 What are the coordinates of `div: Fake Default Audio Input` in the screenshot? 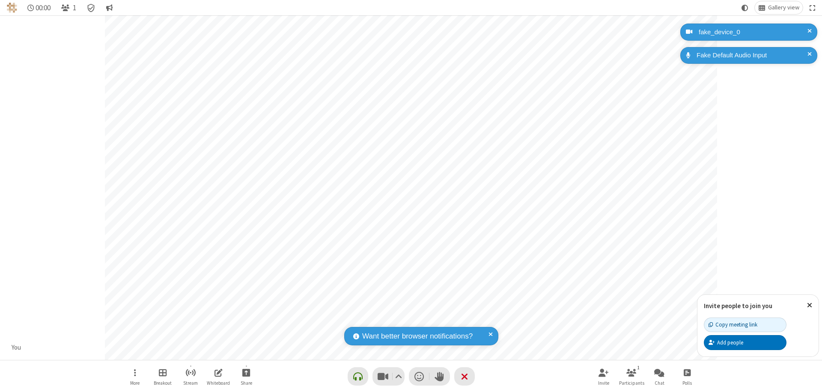 It's located at (752, 55).